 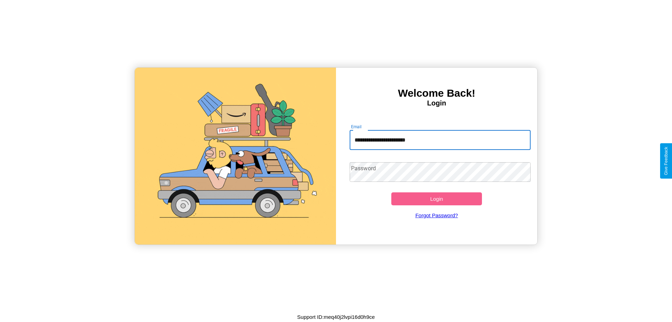 What do you see at coordinates (437, 215) in the screenshot?
I see `a: Forgot Password?` at bounding box center [437, 215].